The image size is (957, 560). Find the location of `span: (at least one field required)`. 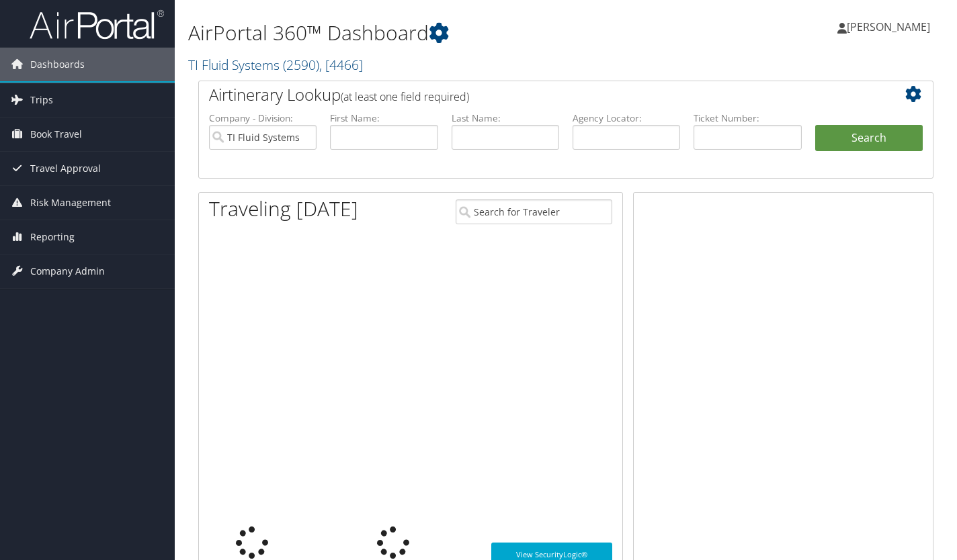

span: (at least one field required) is located at coordinates (404, 97).